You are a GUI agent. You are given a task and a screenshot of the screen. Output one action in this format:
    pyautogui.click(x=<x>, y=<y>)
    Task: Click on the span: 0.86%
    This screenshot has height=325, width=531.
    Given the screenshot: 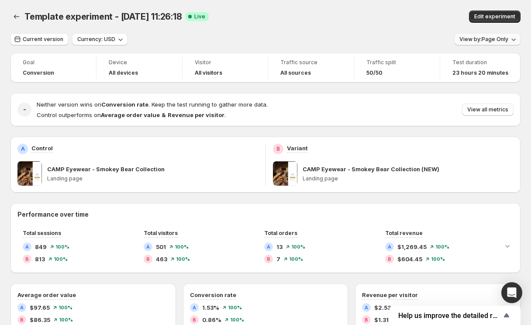 What is the action you would take?
    pyautogui.click(x=212, y=320)
    